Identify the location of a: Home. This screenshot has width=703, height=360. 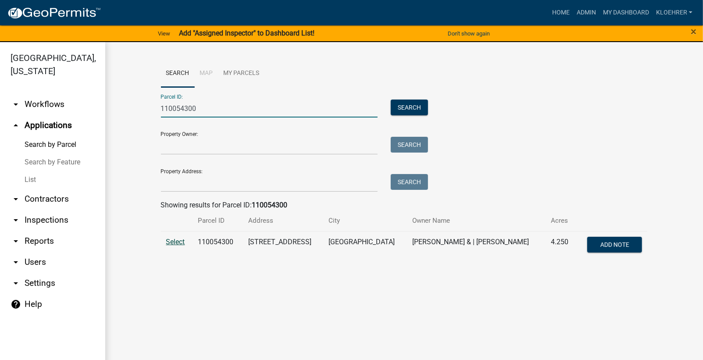
(561, 13).